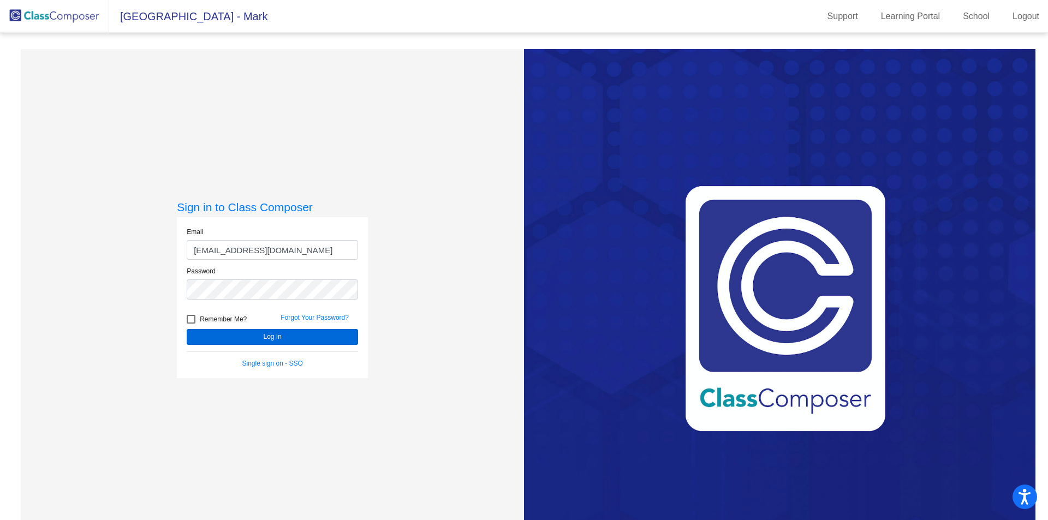 This screenshot has height=520, width=1048. Describe the element at coordinates (195, 232) in the screenshot. I see `label: Email` at that location.